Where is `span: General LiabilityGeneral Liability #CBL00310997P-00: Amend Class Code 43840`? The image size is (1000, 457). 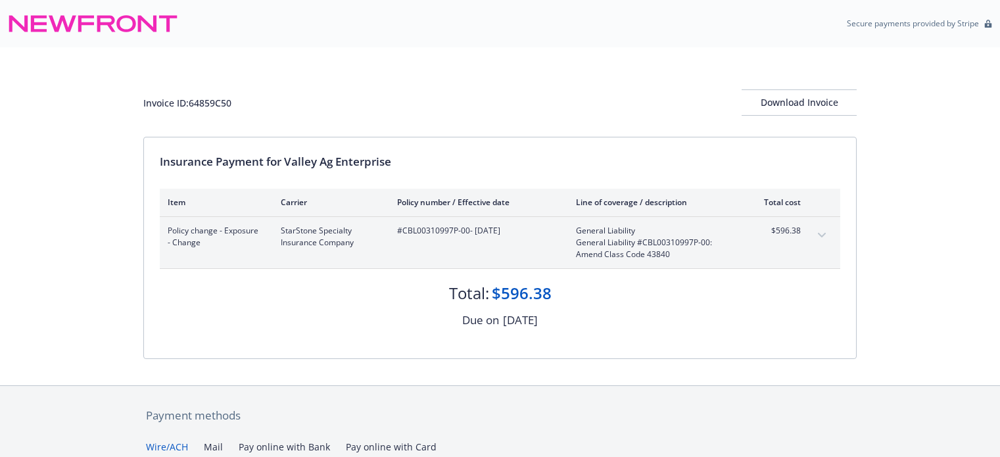 span: General LiabilityGeneral Liability #CBL00310997P-00: Amend Class Code 43840 is located at coordinates (653, 243).